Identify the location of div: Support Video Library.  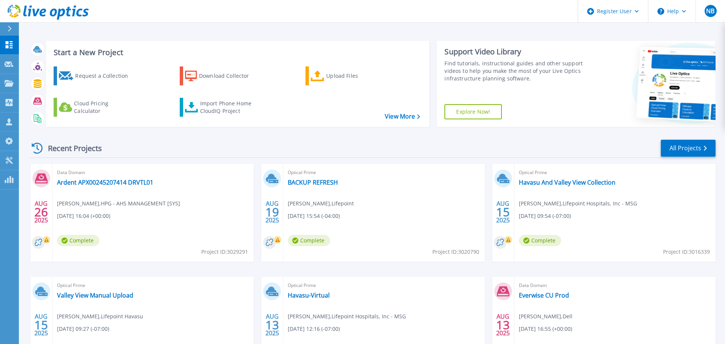
(515, 52).